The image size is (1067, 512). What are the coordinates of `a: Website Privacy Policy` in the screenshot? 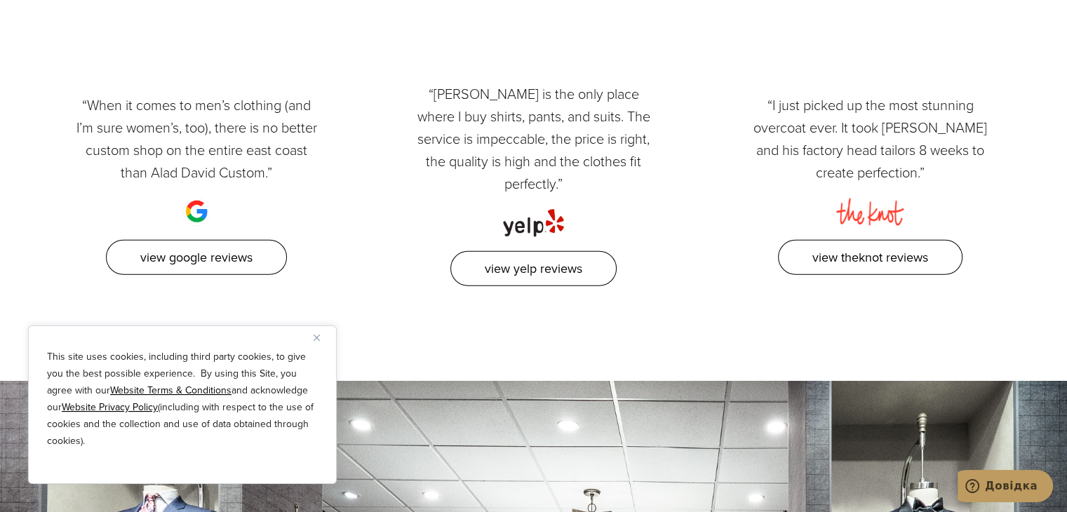 It's located at (109, 407).